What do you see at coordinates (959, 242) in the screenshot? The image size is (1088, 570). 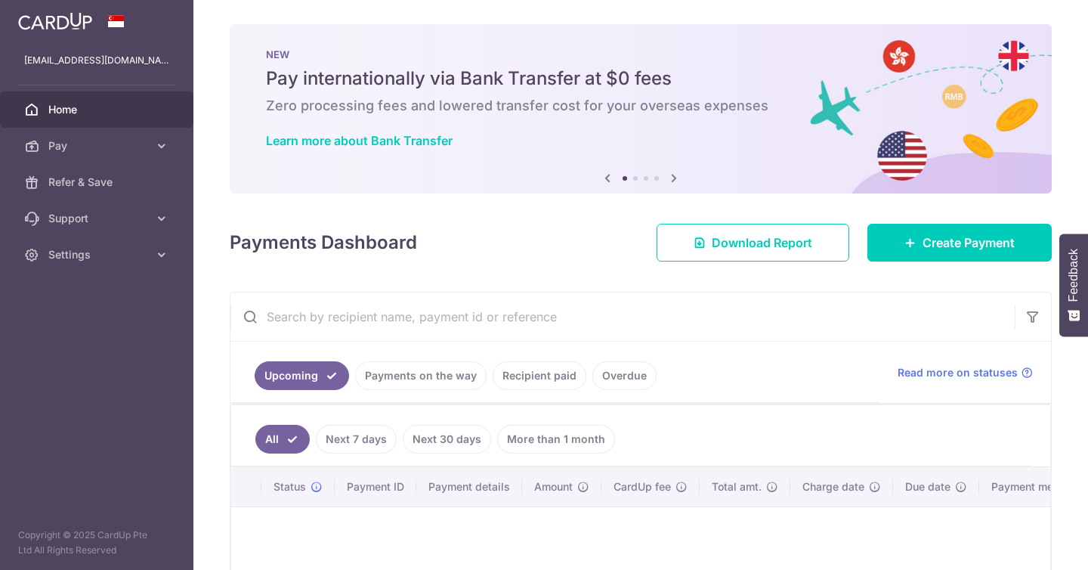 I see `a: Create Payment` at bounding box center [959, 242].